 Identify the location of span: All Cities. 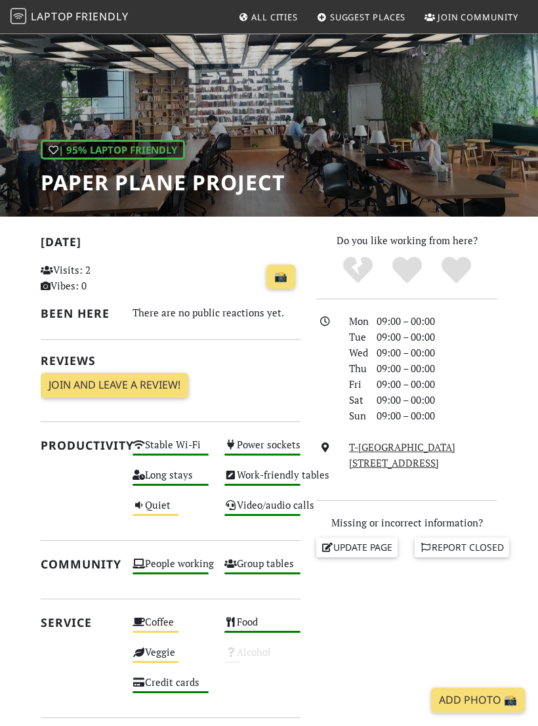
(274, 17).